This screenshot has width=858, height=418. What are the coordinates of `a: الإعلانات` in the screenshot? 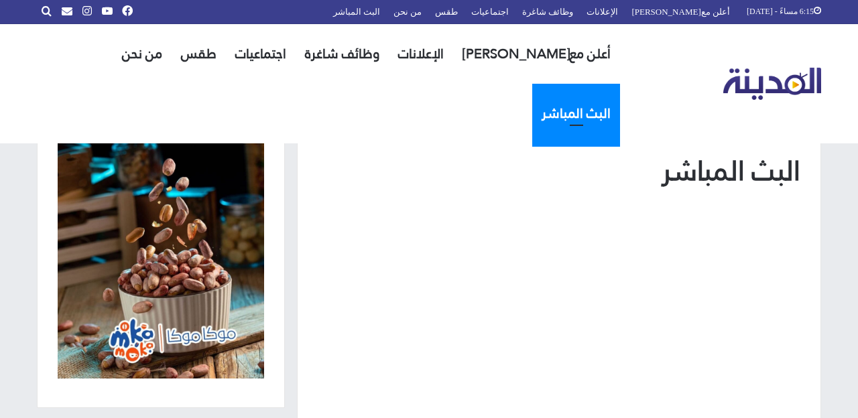 It's located at (421, 54).